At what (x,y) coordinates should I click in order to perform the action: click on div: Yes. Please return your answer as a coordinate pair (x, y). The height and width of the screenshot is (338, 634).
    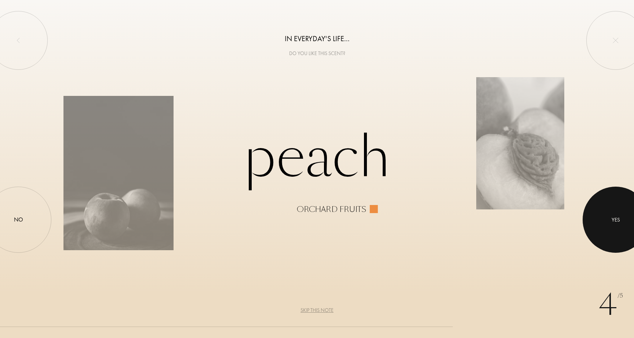
    Looking at the image, I should click on (616, 220).